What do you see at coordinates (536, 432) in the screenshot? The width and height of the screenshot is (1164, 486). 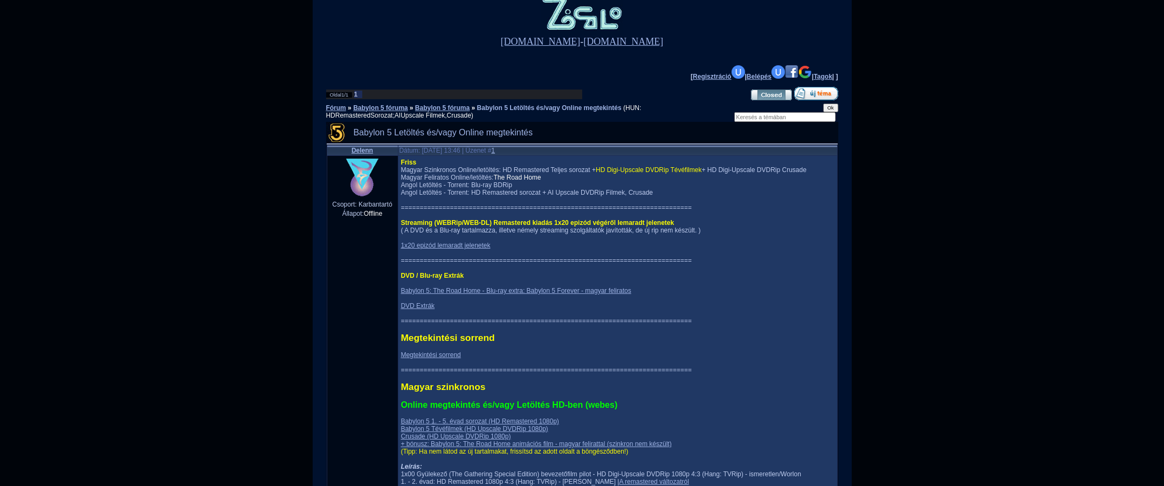 I see `a: Babylon 5 1. - 5. évad sorozat (HD Remastered 1080p)Babylon 5 Tévéfilmek (HD Upscale DVDRip 1080p...` at bounding box center [536, 432].